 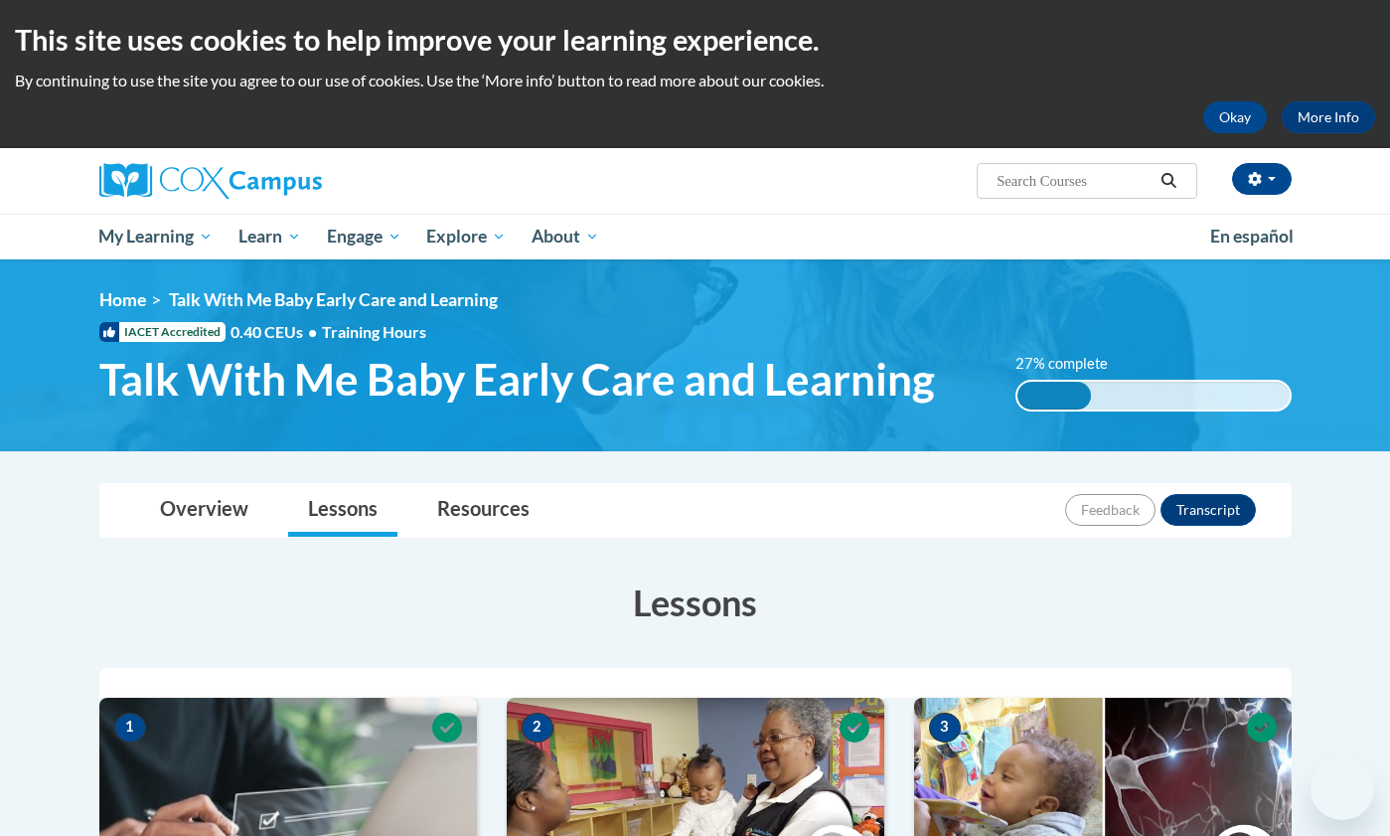 What do you see at coordinates (695, 40) in the screenshot?
I see `h2: This site uses cookies to help improve your learning experience.` at bounding box center [695, 40].